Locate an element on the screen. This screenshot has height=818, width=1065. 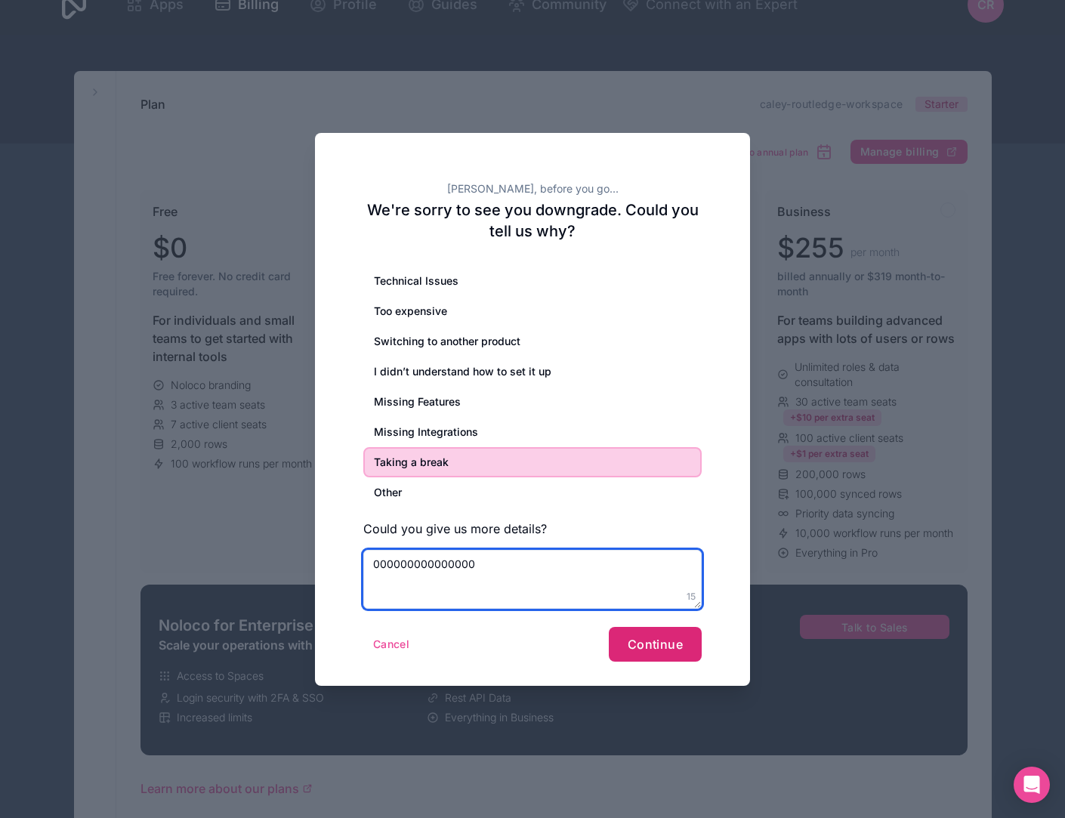
textarea: 000000000000000 is located at coordinates (533, 579).